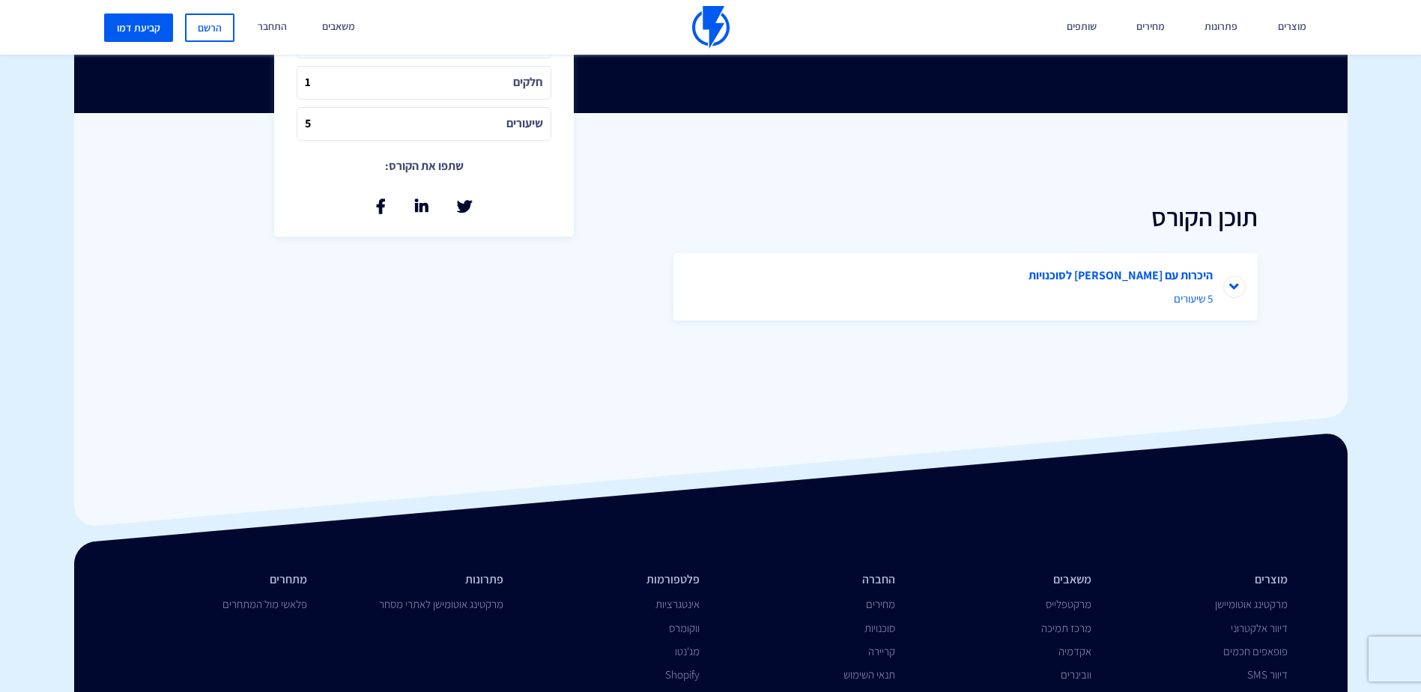  Describe the element at coordinates (1066, 628) in the screenshot. I see `a: מרכז תמיכה` at that location.